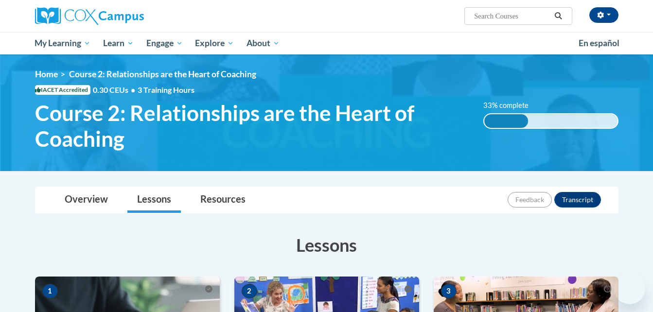 This screenshot has width=653, height=312. What do you see at coordinates (164, 43) in the screenshot?
I see `span: Engage` at bounding box center [164, 43].